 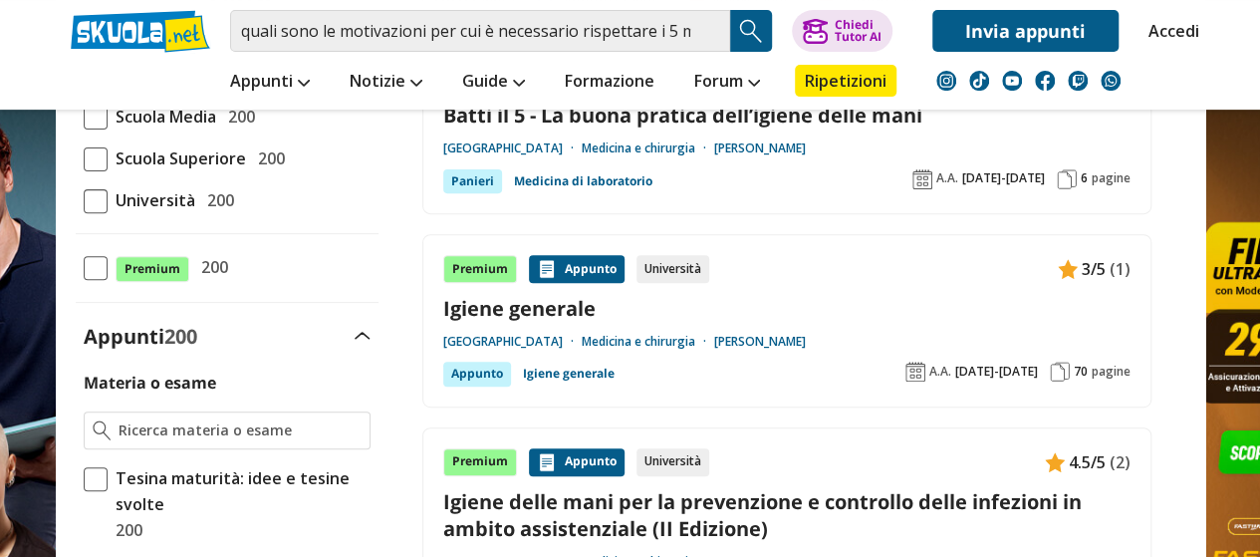 What do you see at coordinates (102, 430) in the screenshot?
I see `img: Ricerca materia o esame` at bounding box center [102, 430].